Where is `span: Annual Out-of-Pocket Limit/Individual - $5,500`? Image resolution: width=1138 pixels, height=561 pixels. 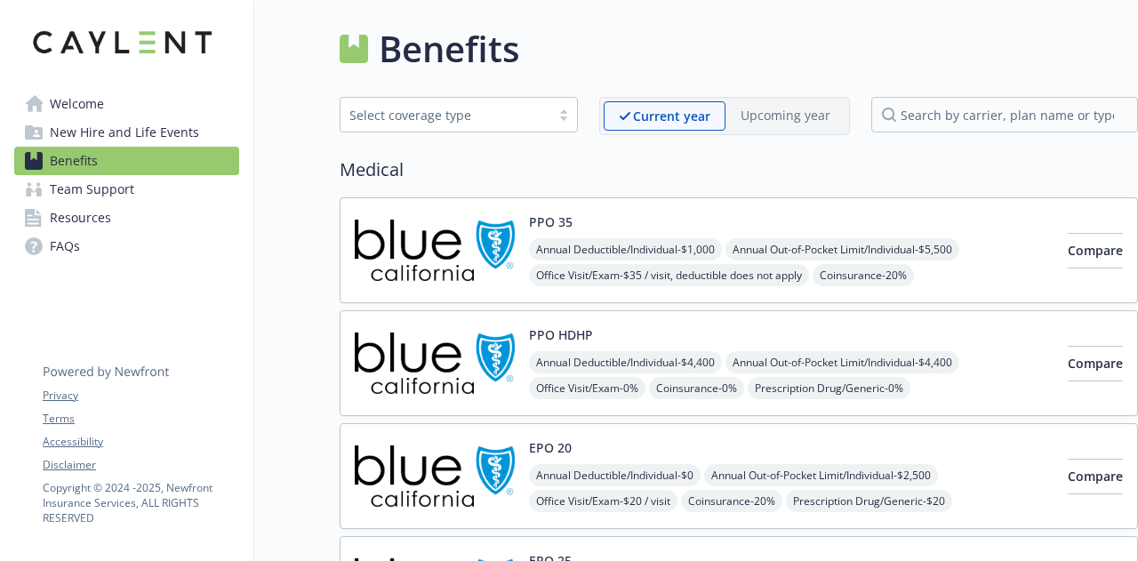
span: Annual Out-of-Pocket Limit/Individual - $5,500 is located at coordinates (842, 249).